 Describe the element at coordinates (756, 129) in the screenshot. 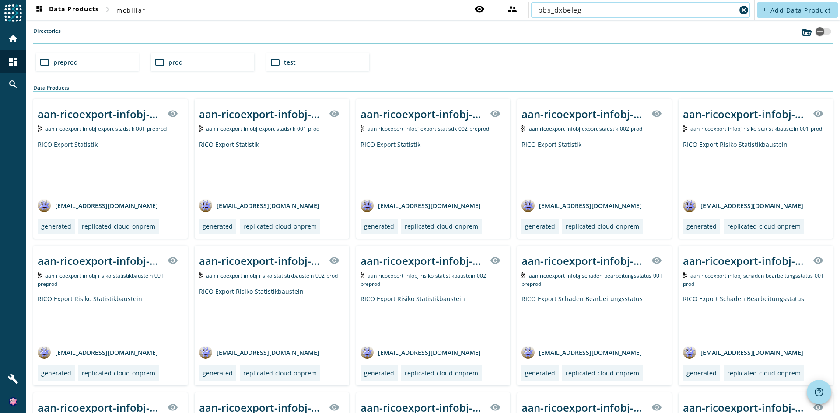

I see `span: Kafka Topic: aan-ricoexport-infobj-risiko-statistikbaustein-001-prod` at that location.